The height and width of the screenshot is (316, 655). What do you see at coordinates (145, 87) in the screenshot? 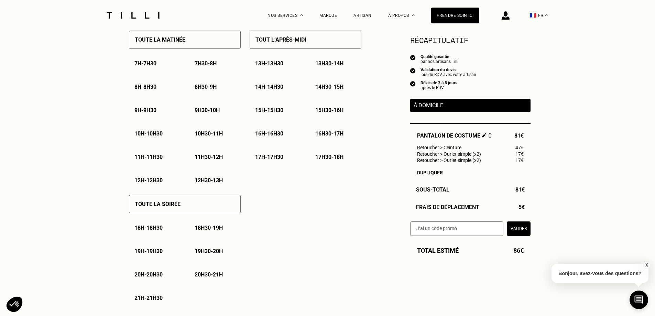
I see `p: 8h - 8h30` at bounding box center [145, 87].